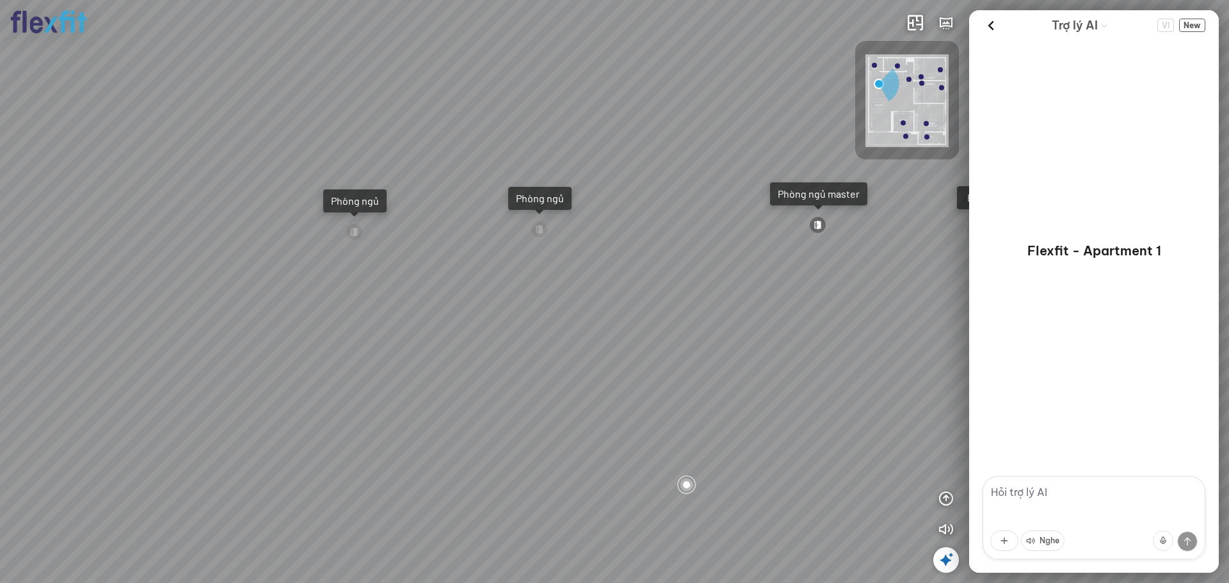  What do you see at coordinates (1192, 25) in the screenshot?
I see `span: New` at bounding box center [1192, 25].